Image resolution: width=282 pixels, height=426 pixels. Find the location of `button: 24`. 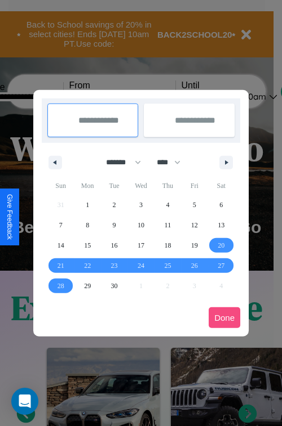

button: 24 is located at coordinates (140, 266).